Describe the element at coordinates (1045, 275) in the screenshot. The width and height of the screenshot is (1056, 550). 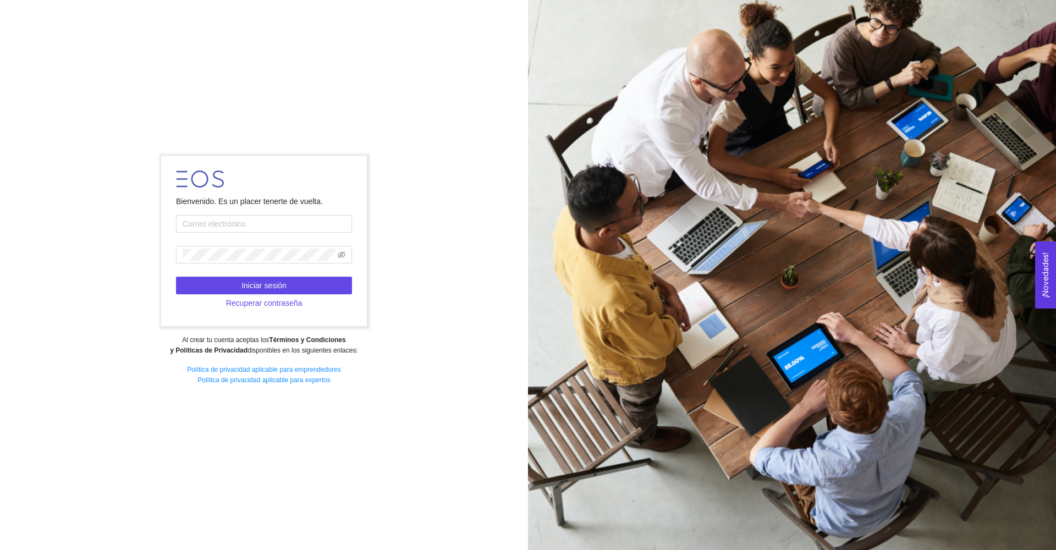
I see `button: Open Feedback Widget` at that location.